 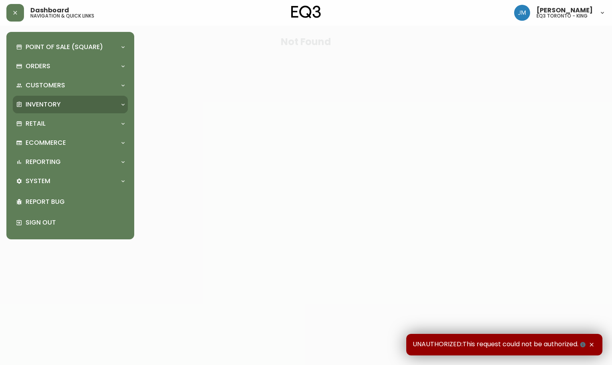 I want to click on p: Ecommerce, so click(x=46, y=143).